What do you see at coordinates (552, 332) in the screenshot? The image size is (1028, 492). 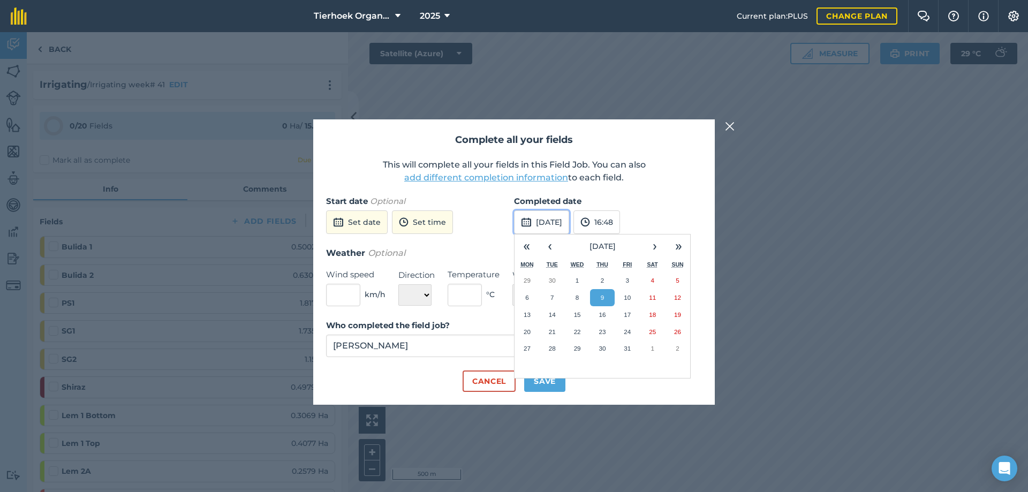 I see `button: 21 October 2025` at bounding box center [552, 332].